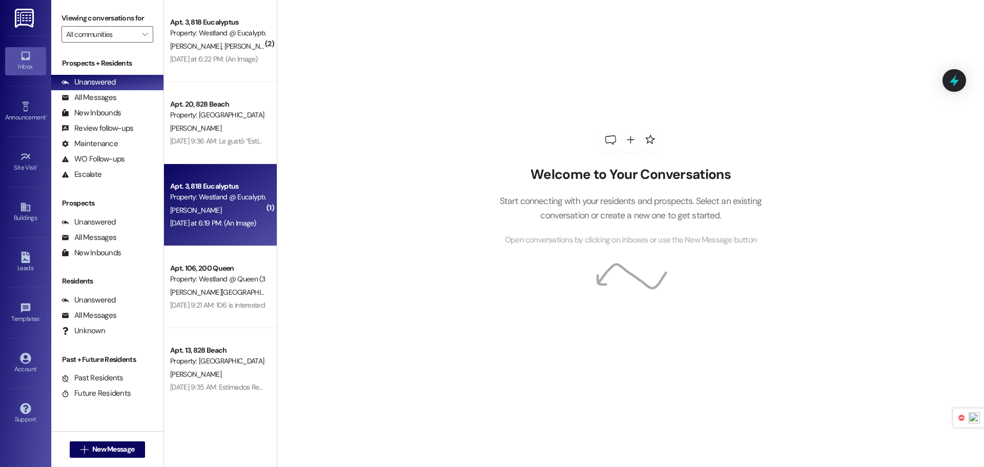 This screenshot has height=467, width=984. Describe the element at coordinates (107, 18) in the screenshot. I see `label: Viewing conversations for` at that location.